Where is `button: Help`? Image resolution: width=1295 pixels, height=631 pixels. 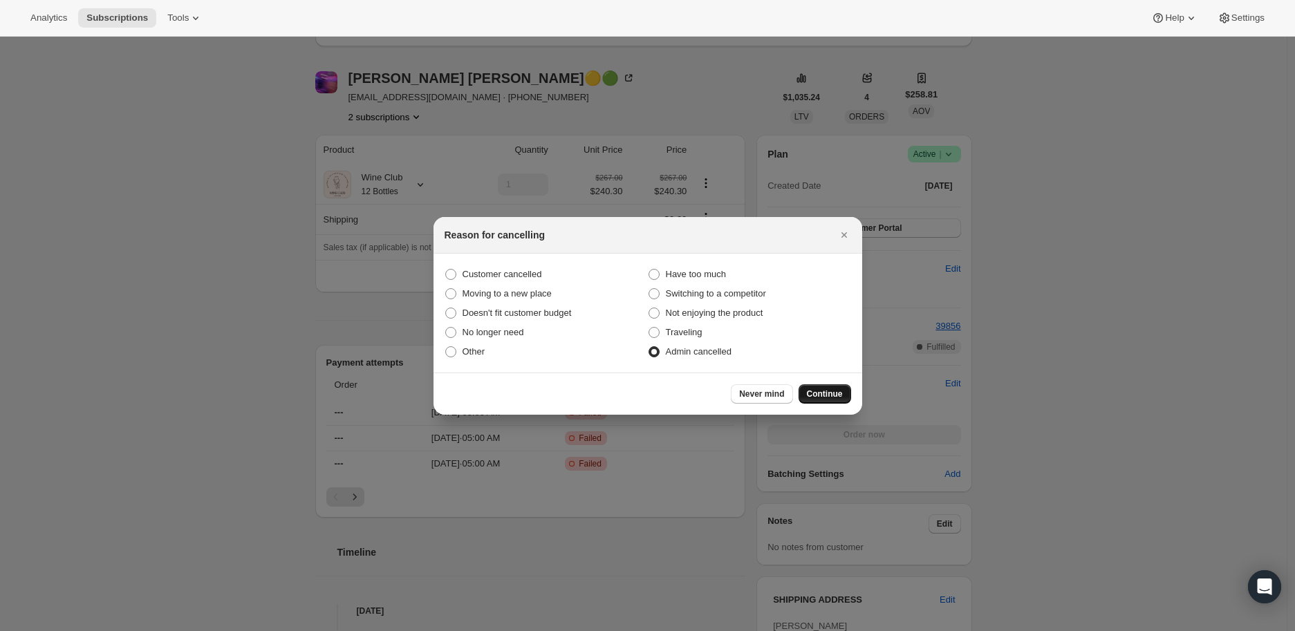
button: Help is located at coordinates (1174, 18).